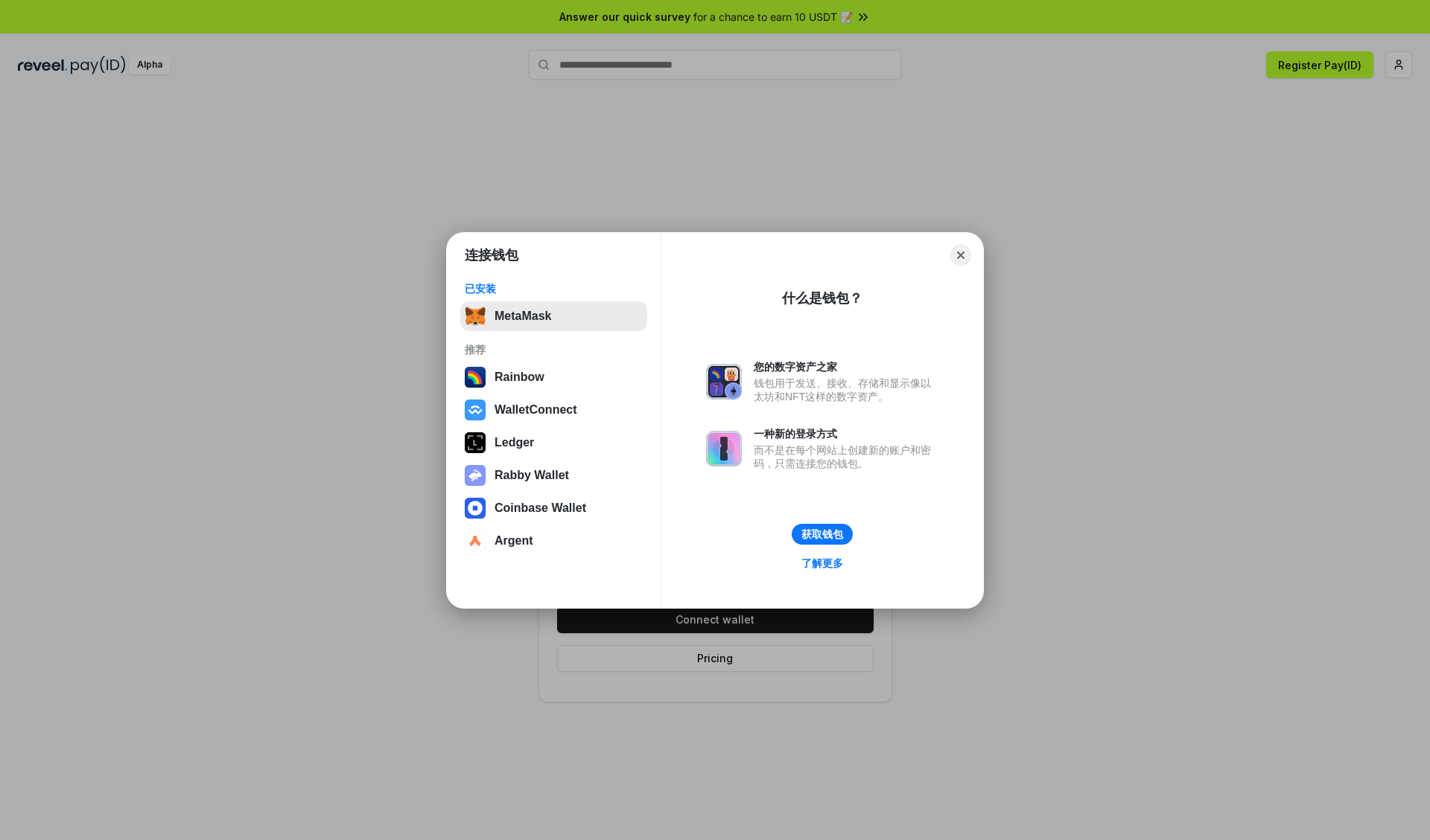 This screenshot has width=1430, height=840. What do you see at coordinates (846, 434) in the screenshot?
I see `div: 一种新的登录方式` at bounding box center [846, 434].